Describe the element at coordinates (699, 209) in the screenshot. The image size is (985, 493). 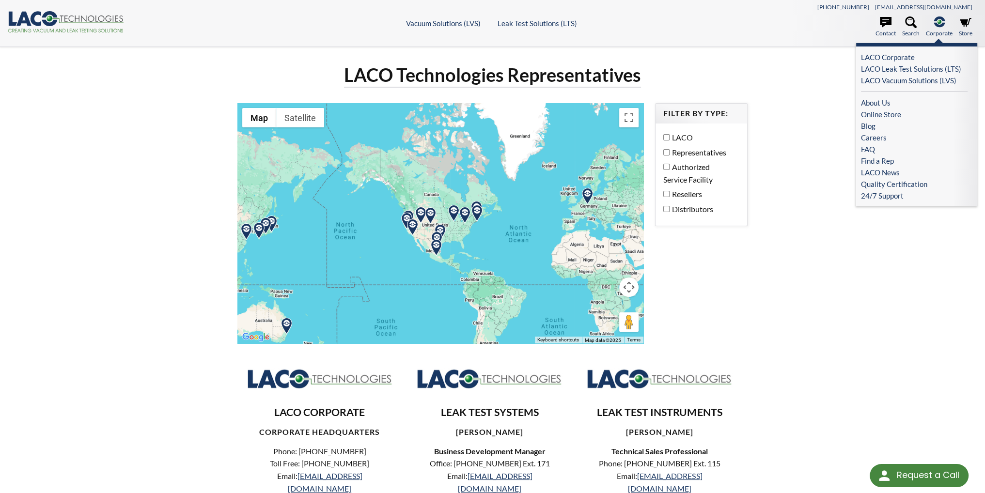
I see `label: Distributors` at that location.